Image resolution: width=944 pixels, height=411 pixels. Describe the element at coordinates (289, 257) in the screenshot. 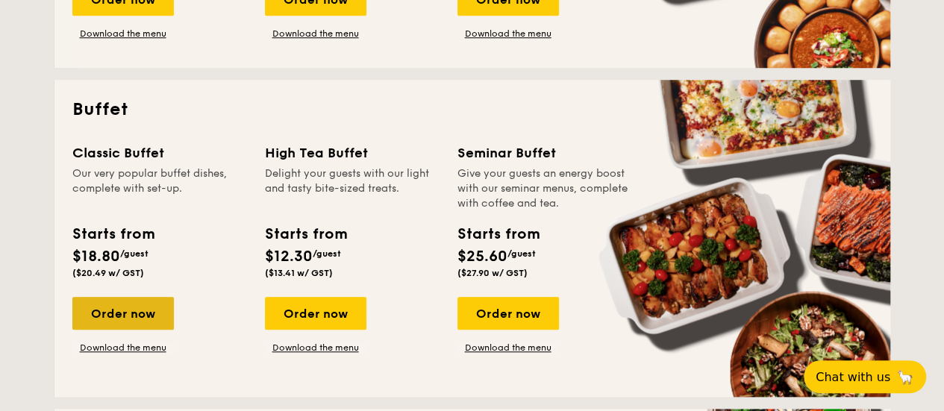

I see `span: $12.30` at that location.